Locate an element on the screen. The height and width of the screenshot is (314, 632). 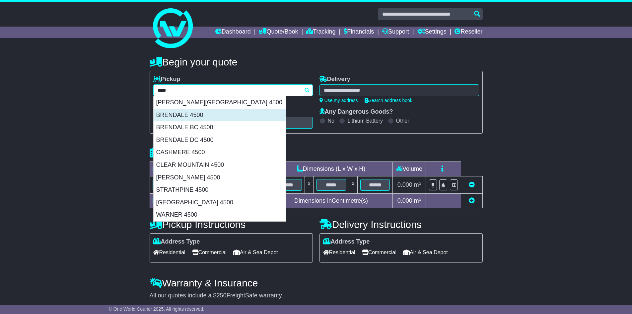
a: Add new item is located at coordinates (472, 201).